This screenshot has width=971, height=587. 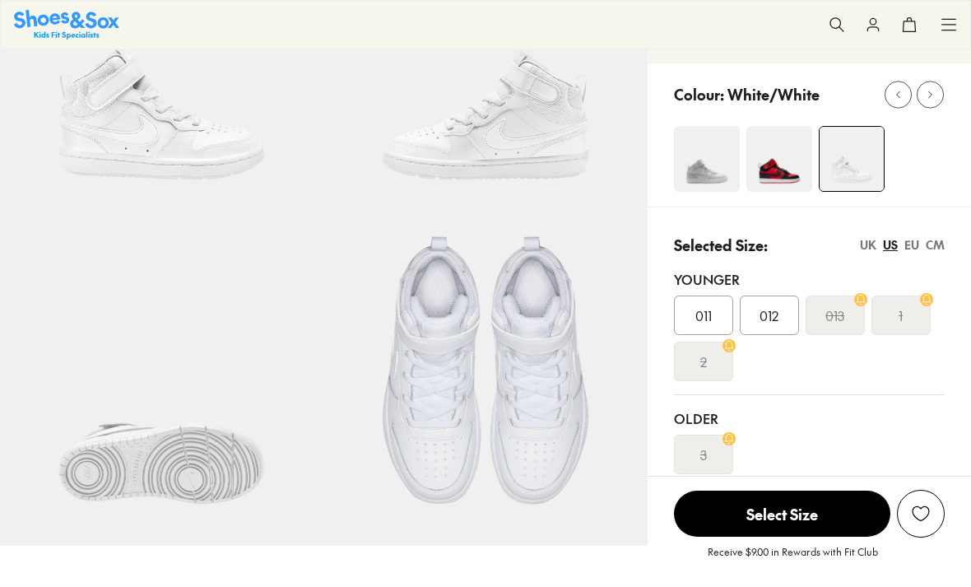 What do you see at coordinates (67, 24) in the screenshot?
I see `img: SNS_Logo_Responsive.svg` at bounding box center [67, 24].